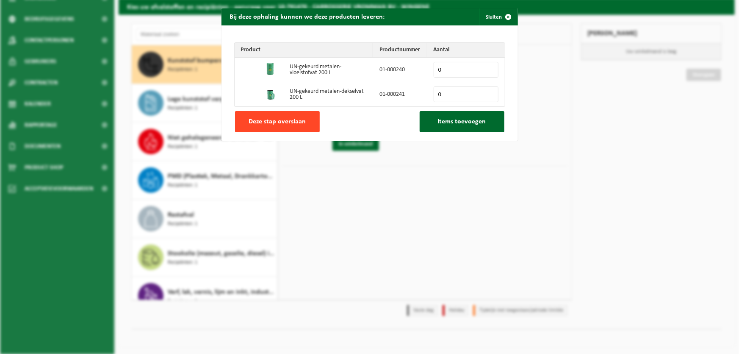 The width and height of the screenshot is (739, 354). What do you see at coordinates (328, 94) in the screenshot?
I see `td: UN-gekeurd metalen-dekselvat 200 L` at bounding box center [328, 94].